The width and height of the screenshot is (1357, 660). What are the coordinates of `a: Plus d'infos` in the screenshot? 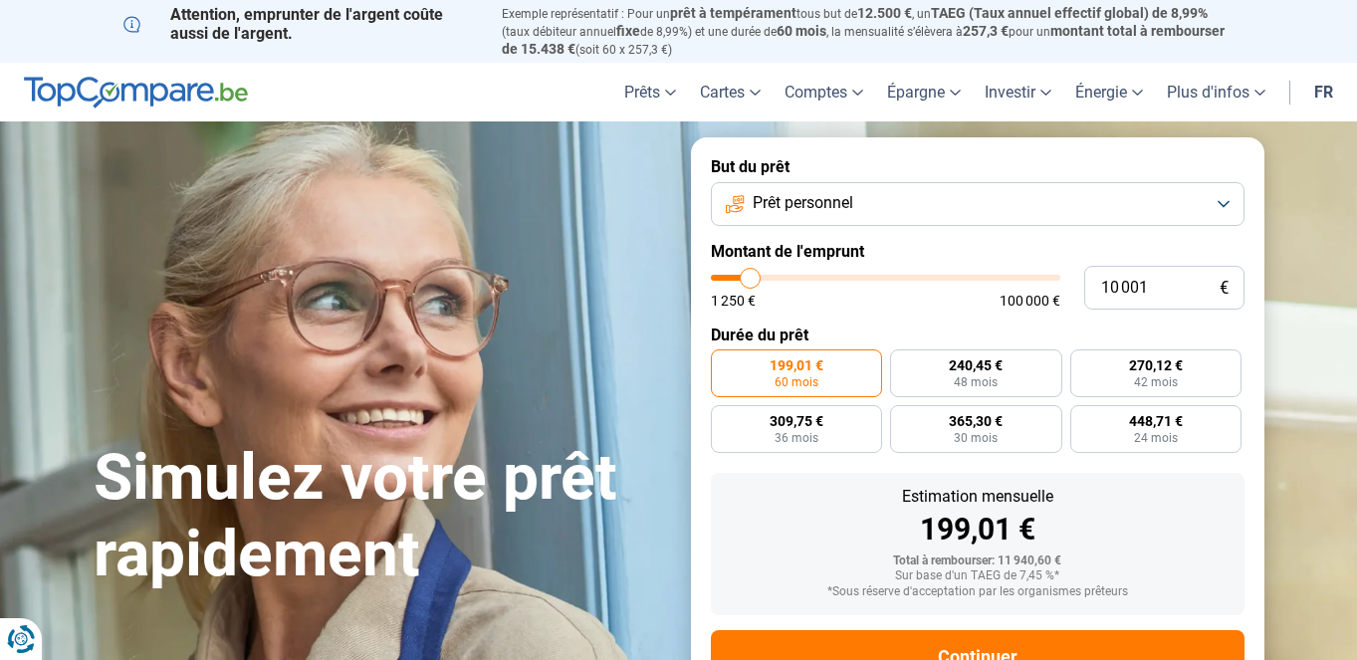 It's located at (1215, 92).